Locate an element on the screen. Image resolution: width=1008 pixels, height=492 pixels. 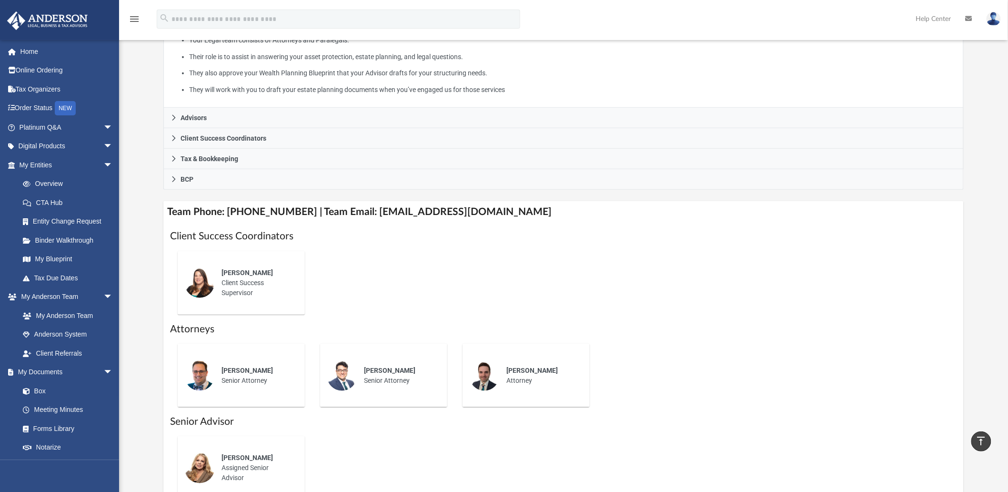
span: Tax & Bookkeeping is located at coordinates (209, 159).